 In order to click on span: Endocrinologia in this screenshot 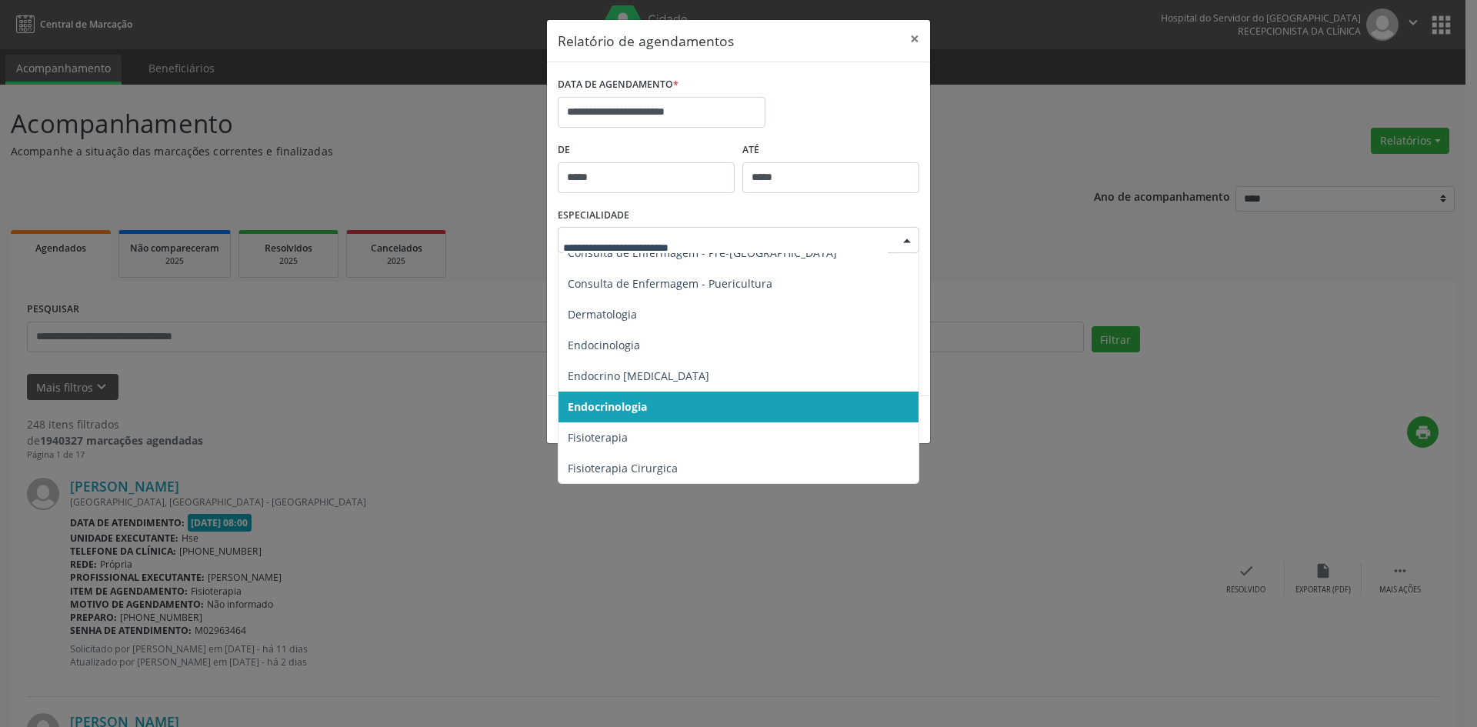, I will do `click(607, 406)`.